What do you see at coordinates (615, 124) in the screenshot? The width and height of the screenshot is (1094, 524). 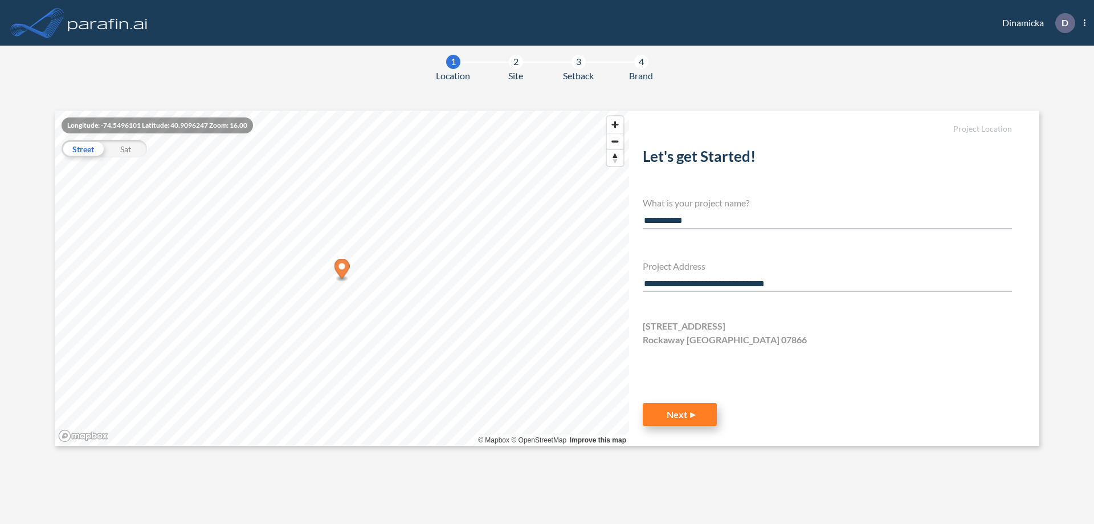 I see `button: Zoom in` at bounding box center [615, 124].